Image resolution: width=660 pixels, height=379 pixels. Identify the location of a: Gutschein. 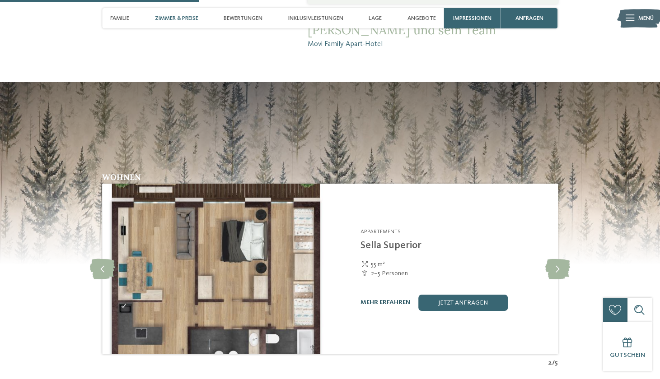
(627, 347).